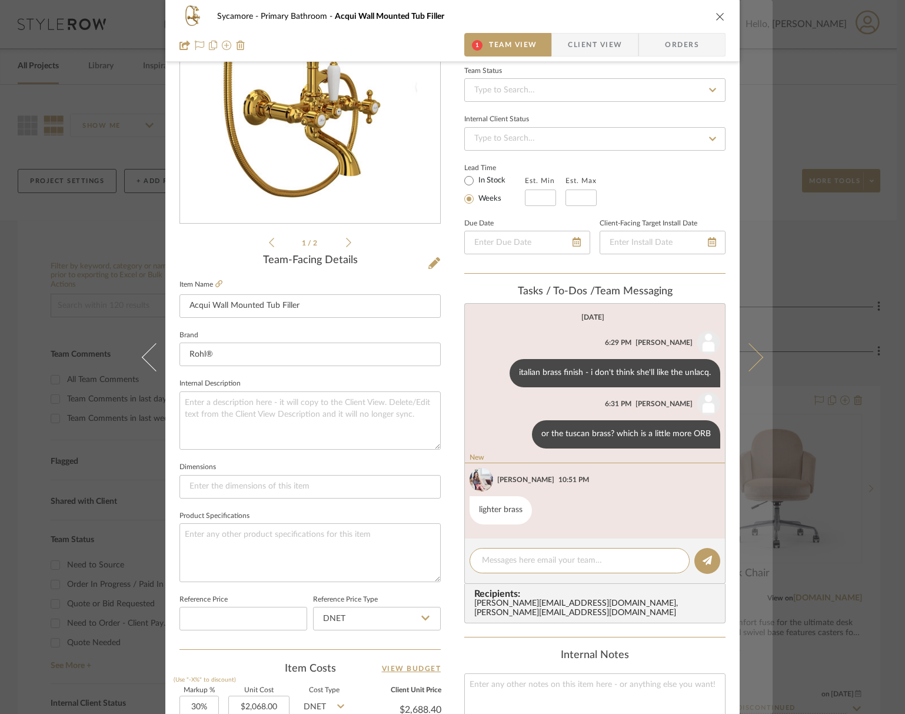 The image size is (905, 714). Describe the element at coordinates (199, 690) in the screenshot. I see `label: Markup %` at that location.